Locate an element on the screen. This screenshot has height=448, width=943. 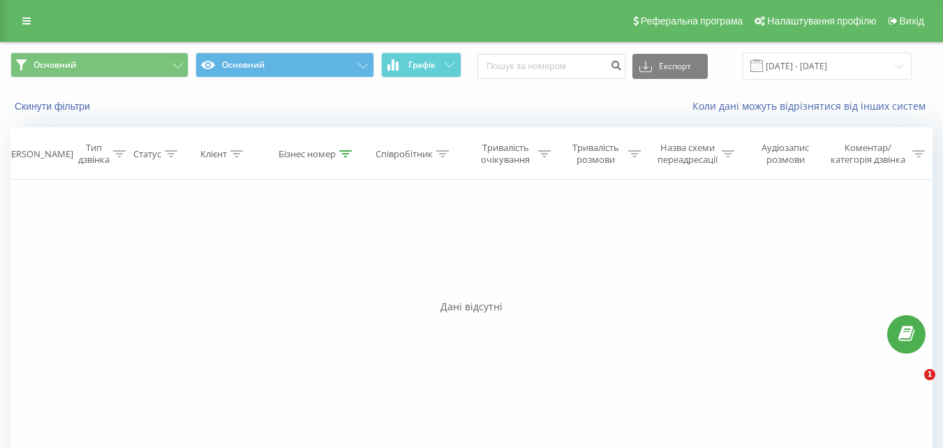
button: Графік is located at coordinates (421, 65).